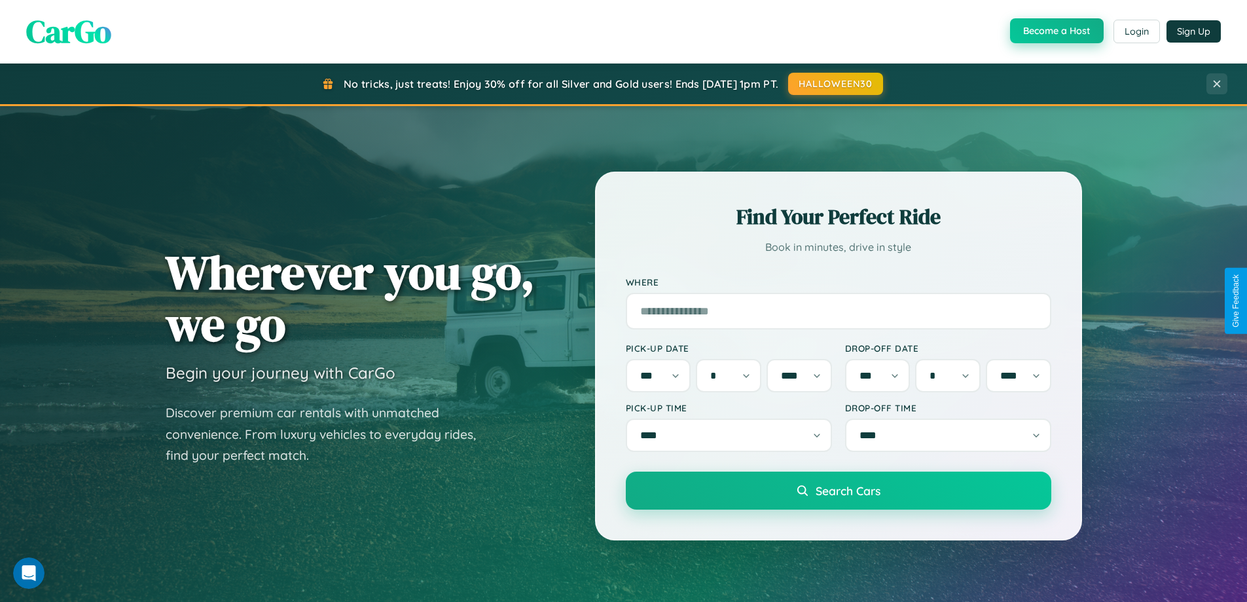  I want to click on button: Sign Up, so click(1193, 31).